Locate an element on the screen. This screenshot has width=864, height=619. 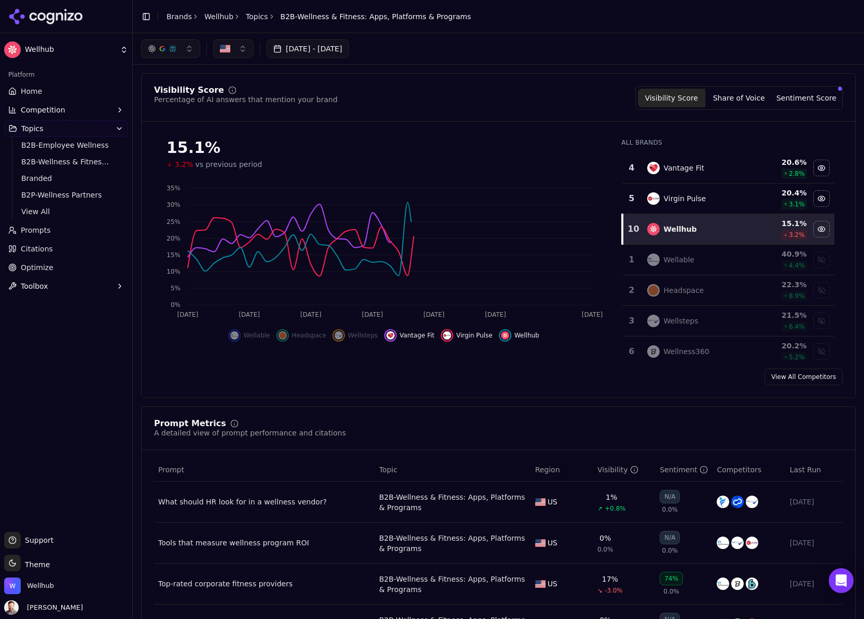
span: Wellhub is located at coordinates (40, 586).